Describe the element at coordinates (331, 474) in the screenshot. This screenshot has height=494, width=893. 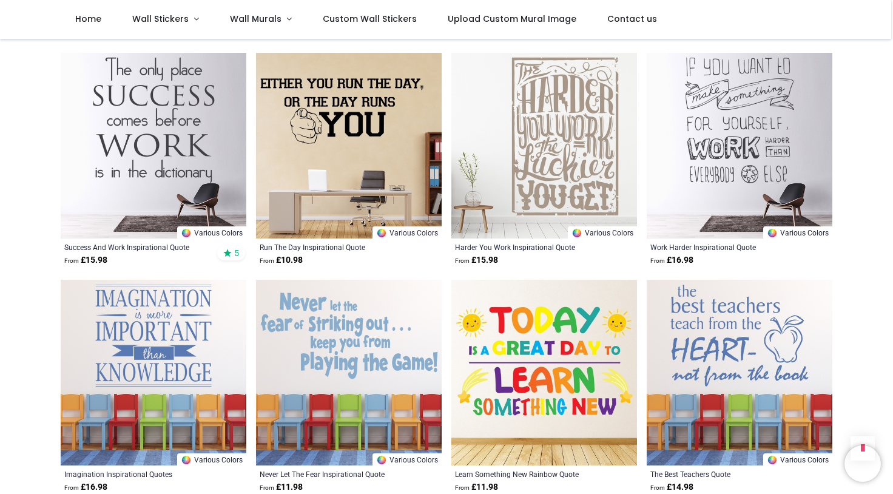
I see `a: Never Let The Fear Inspirational Quote` at that location.